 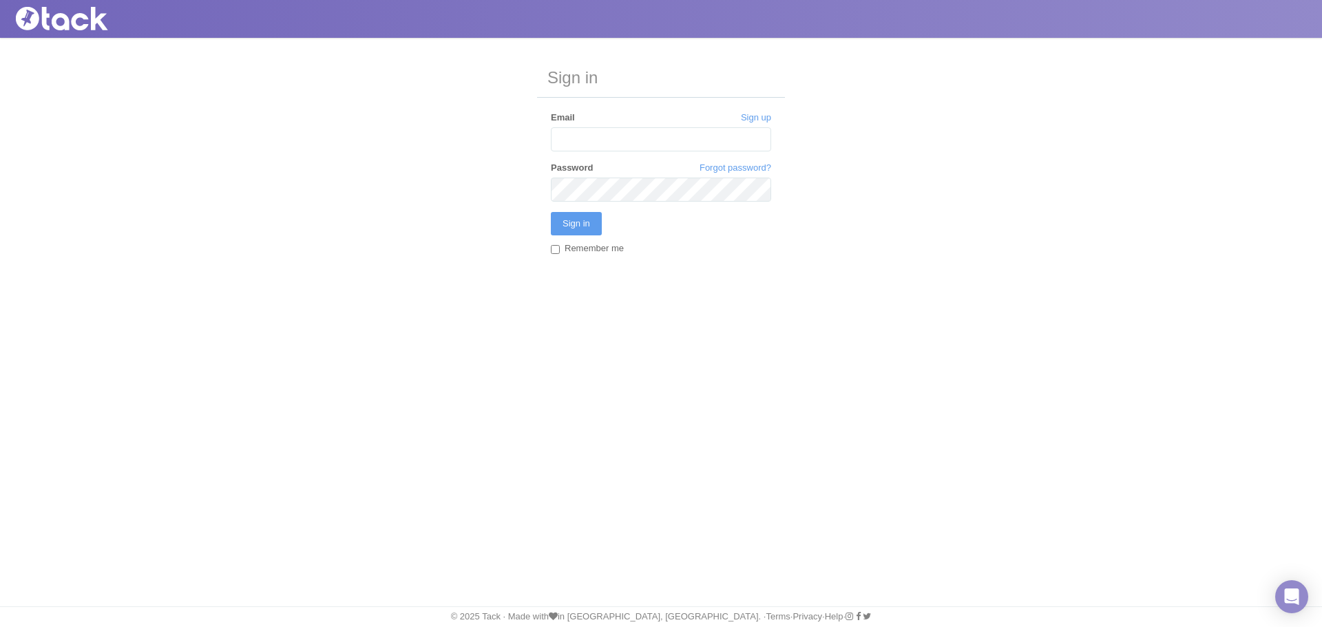 What do you see at coordinates (571, 168) in the screenshot?
I see `label: Password` at bounding box center [571, 168].